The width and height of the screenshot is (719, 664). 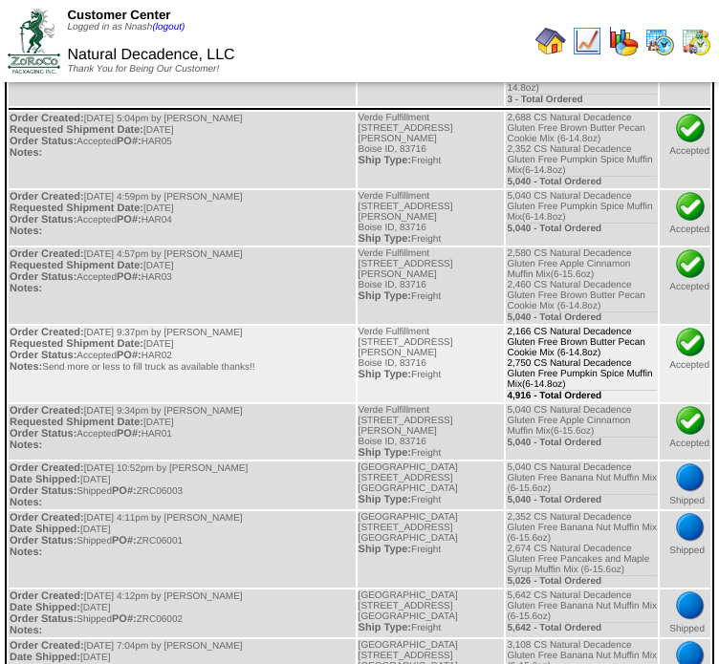 I want to click on td: 5,040 CS Natural Decadence Gluten Free Pumpkin Spice Muffin Mix(6-14.8oz), so click(x=581, y=218).